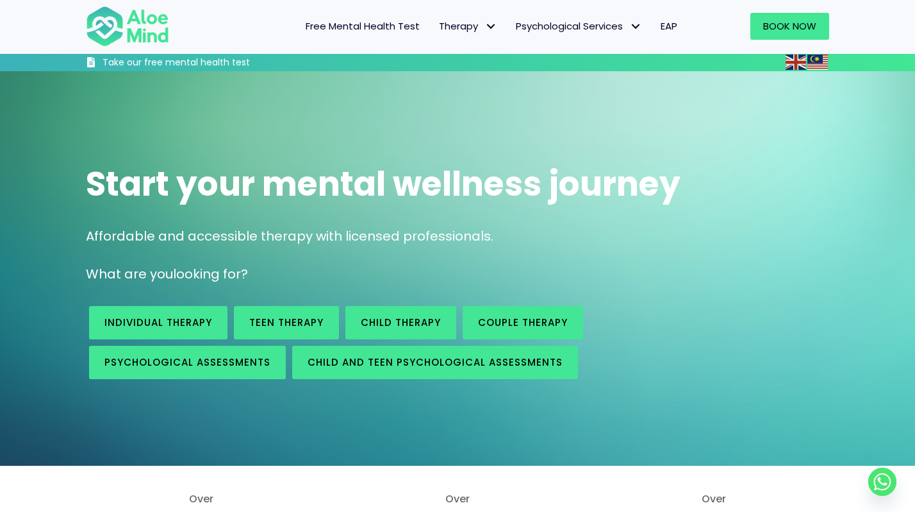  I want to click on a: English, so click(797, 62).